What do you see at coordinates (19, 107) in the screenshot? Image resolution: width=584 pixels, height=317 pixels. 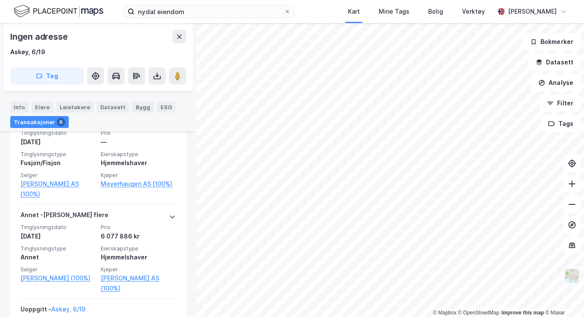 I see `div: Info` at bounding box center [19, 107].